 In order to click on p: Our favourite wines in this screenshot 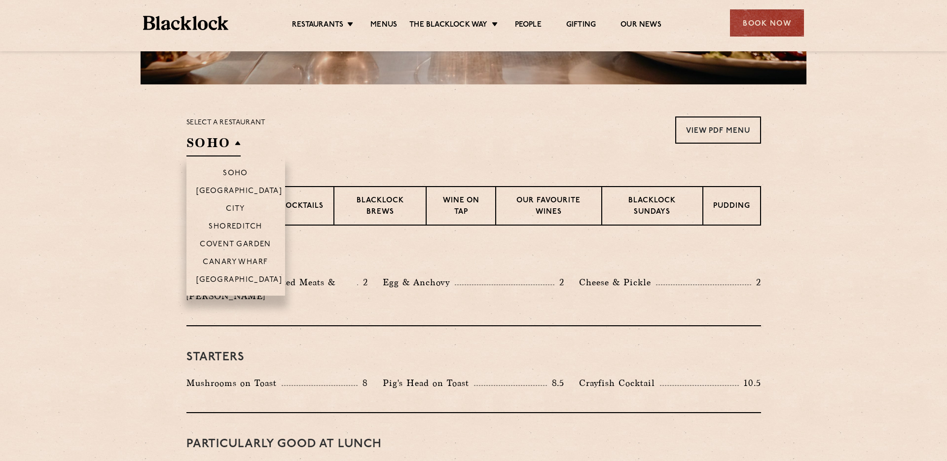, I will do `click(549, 207)`.